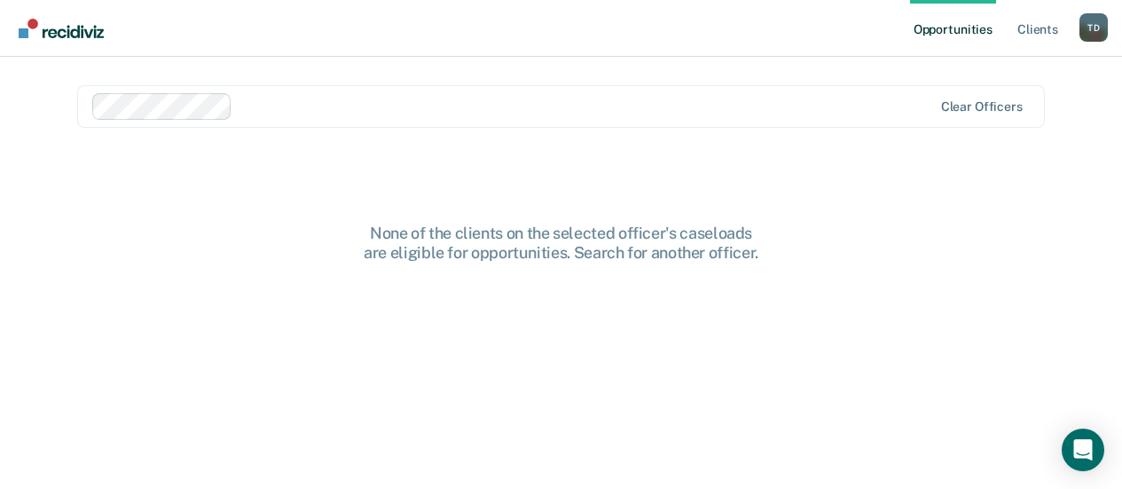 This screenshot has width=1122, height=489. What do you see at coordinates (982, 106) in the screenshot?
I see `div: Clear officers` at bounding box center [982, 106].